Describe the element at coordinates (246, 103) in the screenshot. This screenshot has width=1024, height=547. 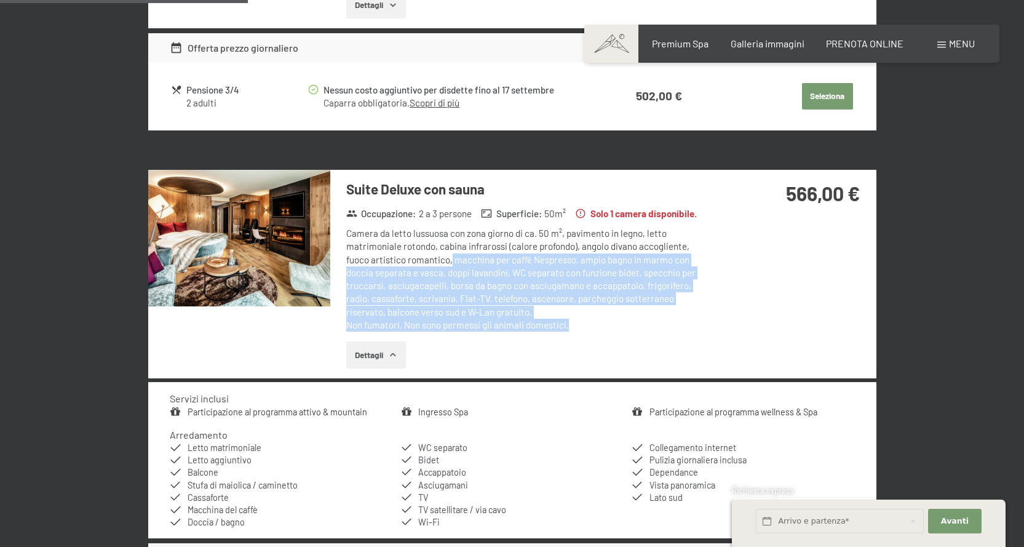
I see `div: 2 adulti` at that location.